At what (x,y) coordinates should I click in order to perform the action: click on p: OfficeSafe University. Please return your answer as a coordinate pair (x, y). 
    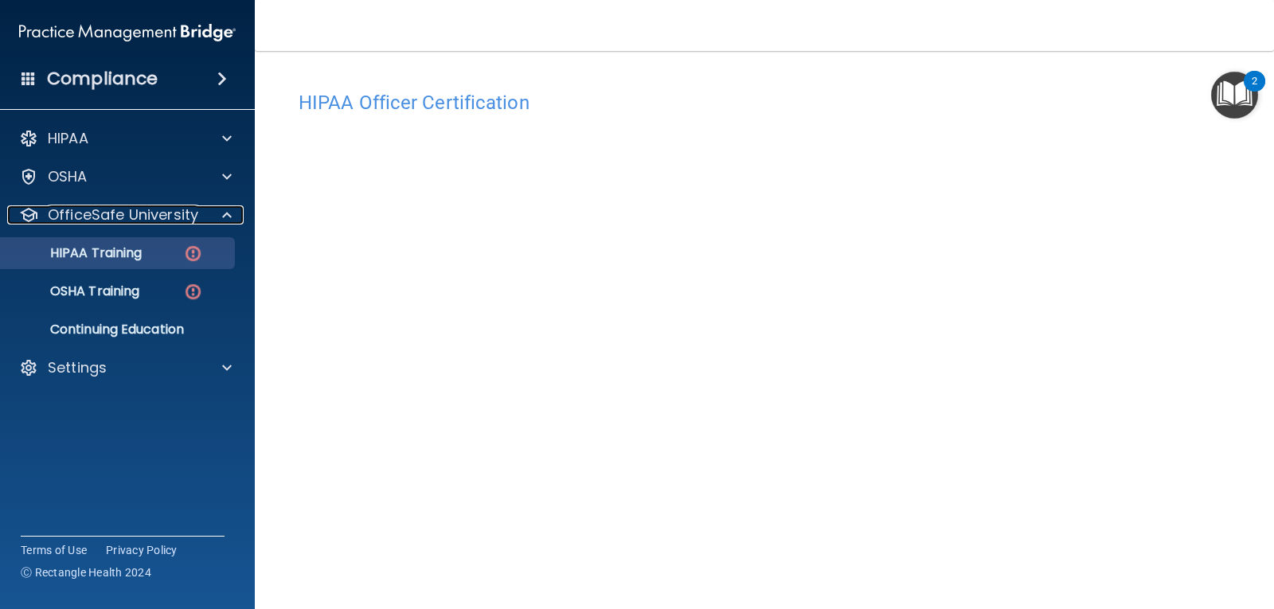
    Looking at the image, I should click on (123, 215).